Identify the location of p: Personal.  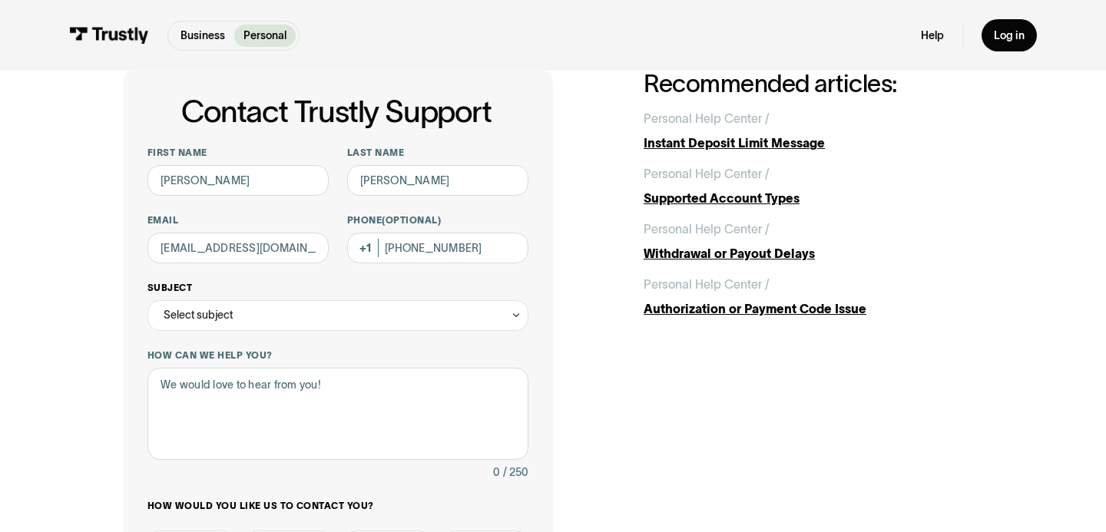
(265, 35).